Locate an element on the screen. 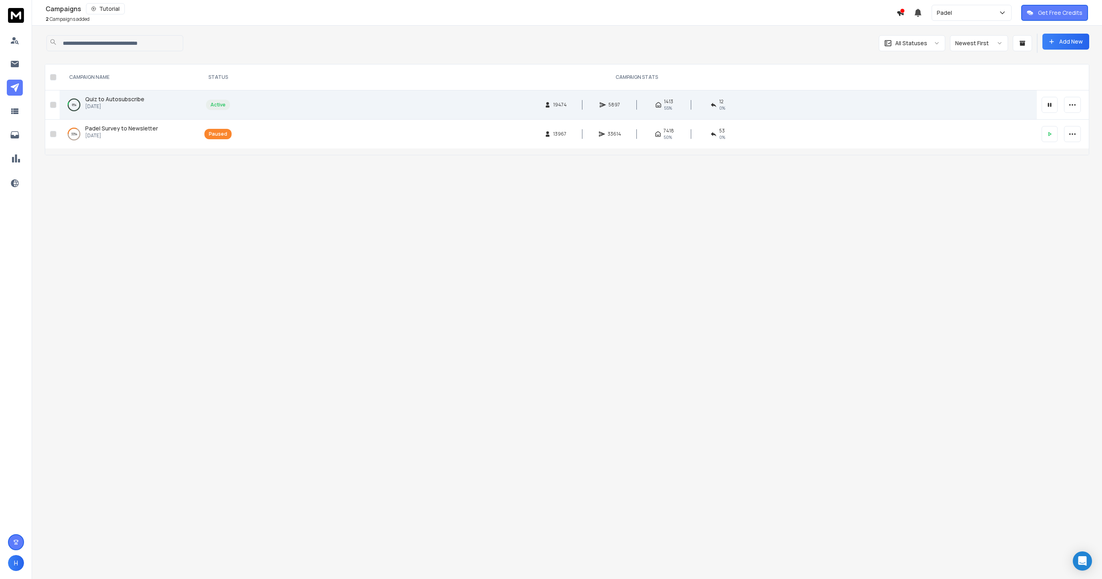 Image resolution: width=1102 pixels, height=579 pixels. span: 13967 is located at coordinates (560, 134).